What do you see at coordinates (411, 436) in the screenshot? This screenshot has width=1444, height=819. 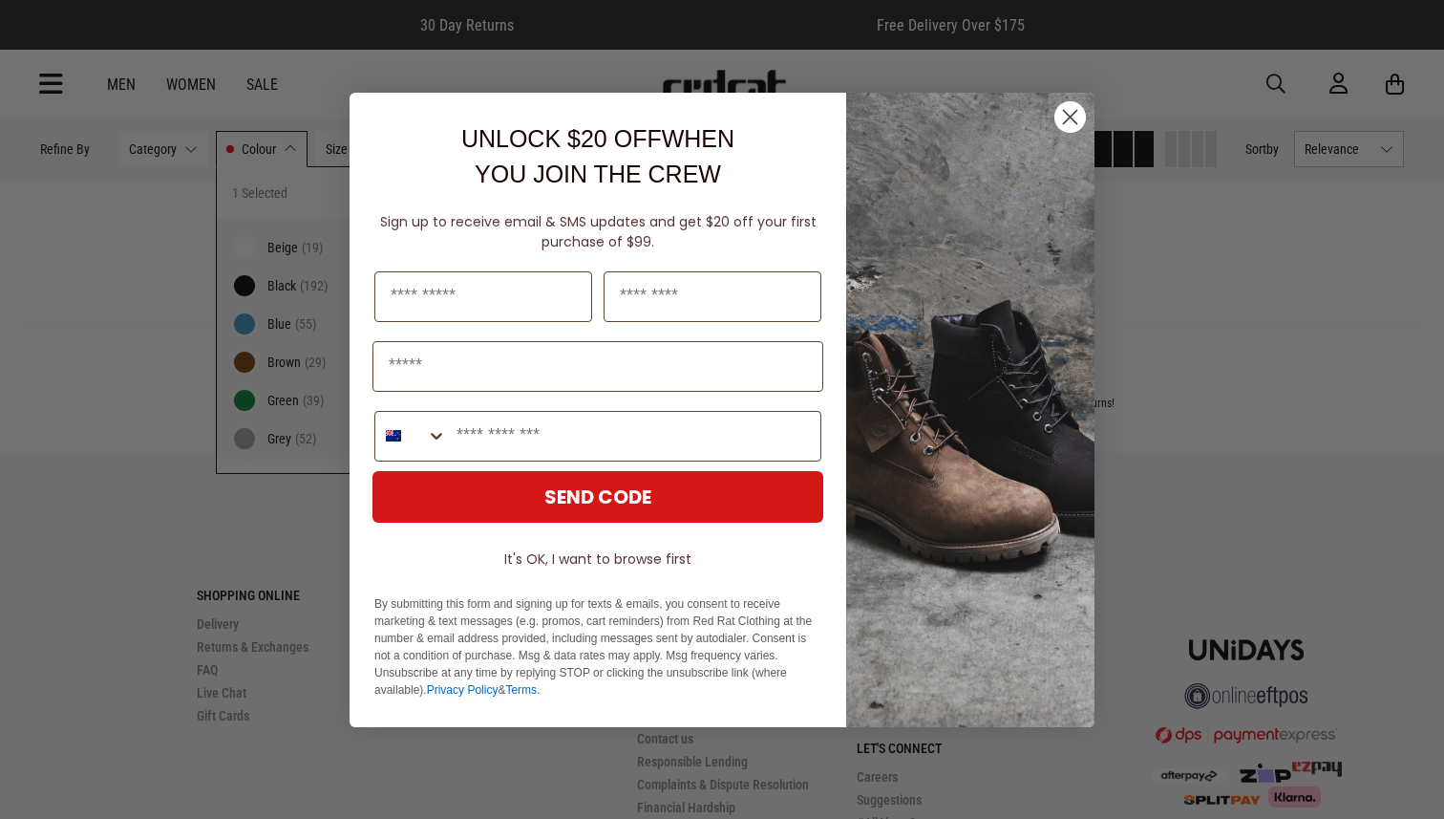 I see `button: Search Countries` at bounding box center [411, 436].